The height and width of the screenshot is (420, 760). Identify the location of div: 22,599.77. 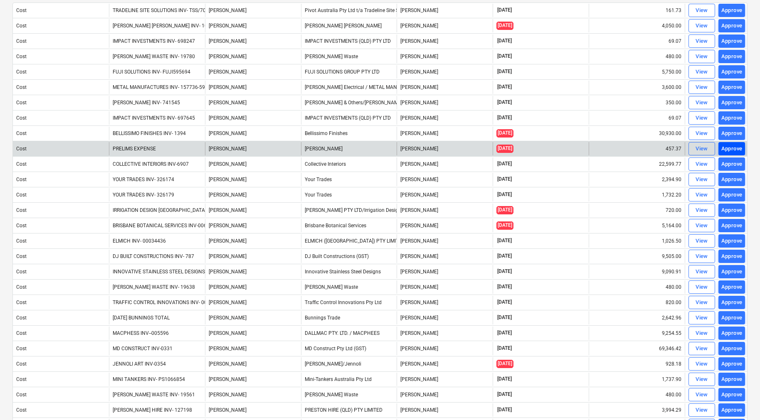
(637, 164).